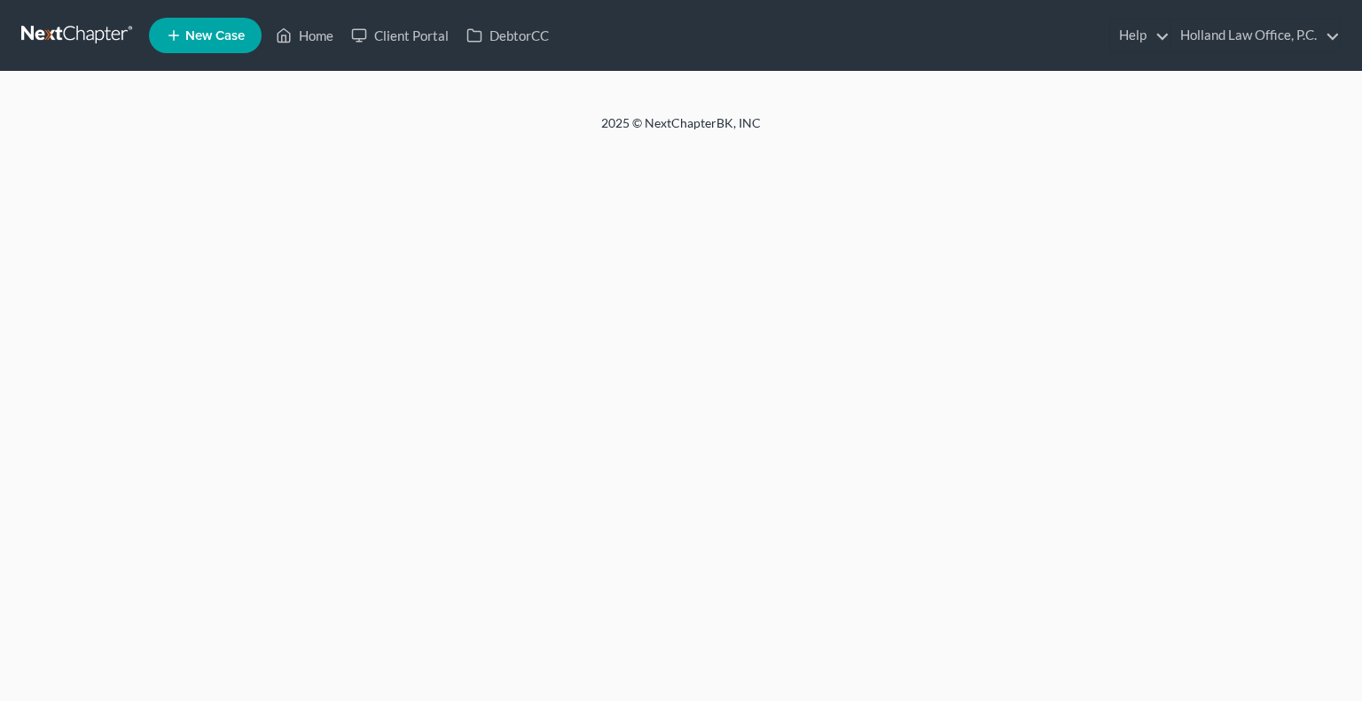  I want to click on a: Holland Law Office, P.C., so click(1256, 35).